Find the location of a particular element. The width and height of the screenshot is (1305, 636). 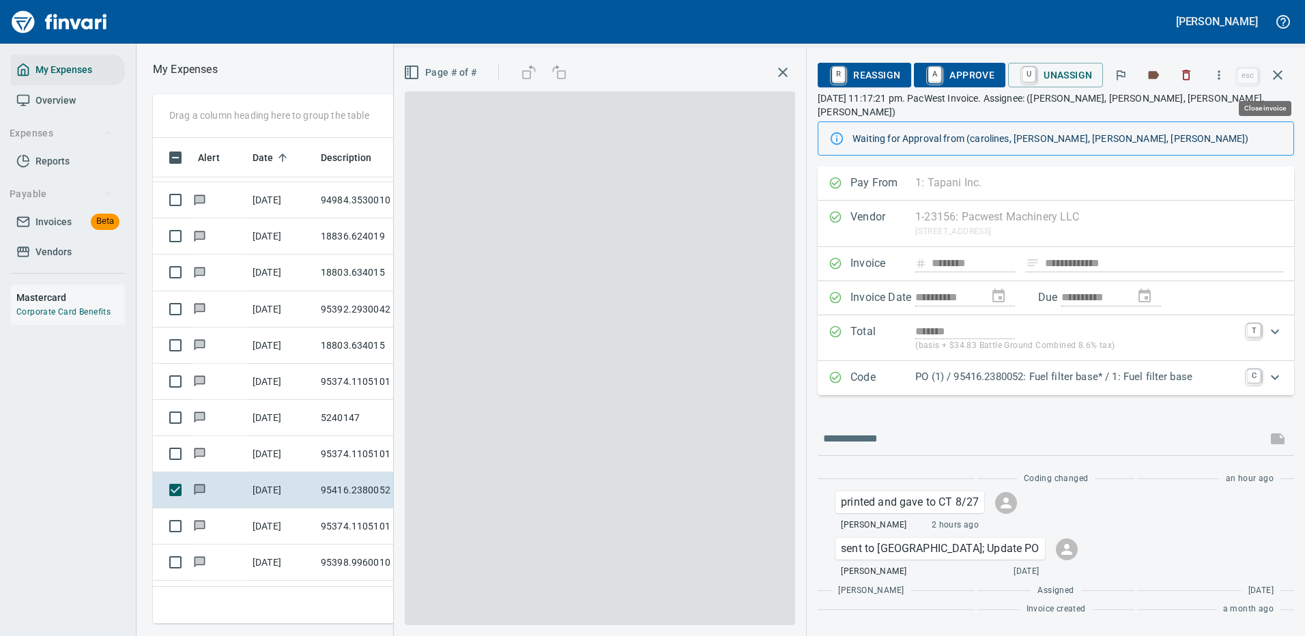

span: This records your message into the invoice and notifies anyone mentioned is located at coordinates (1278, 439).